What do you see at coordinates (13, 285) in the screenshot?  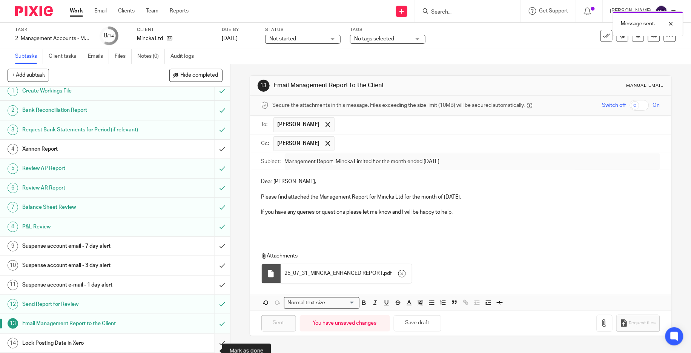 I see `div: 11` at bounding box center [13, 285].